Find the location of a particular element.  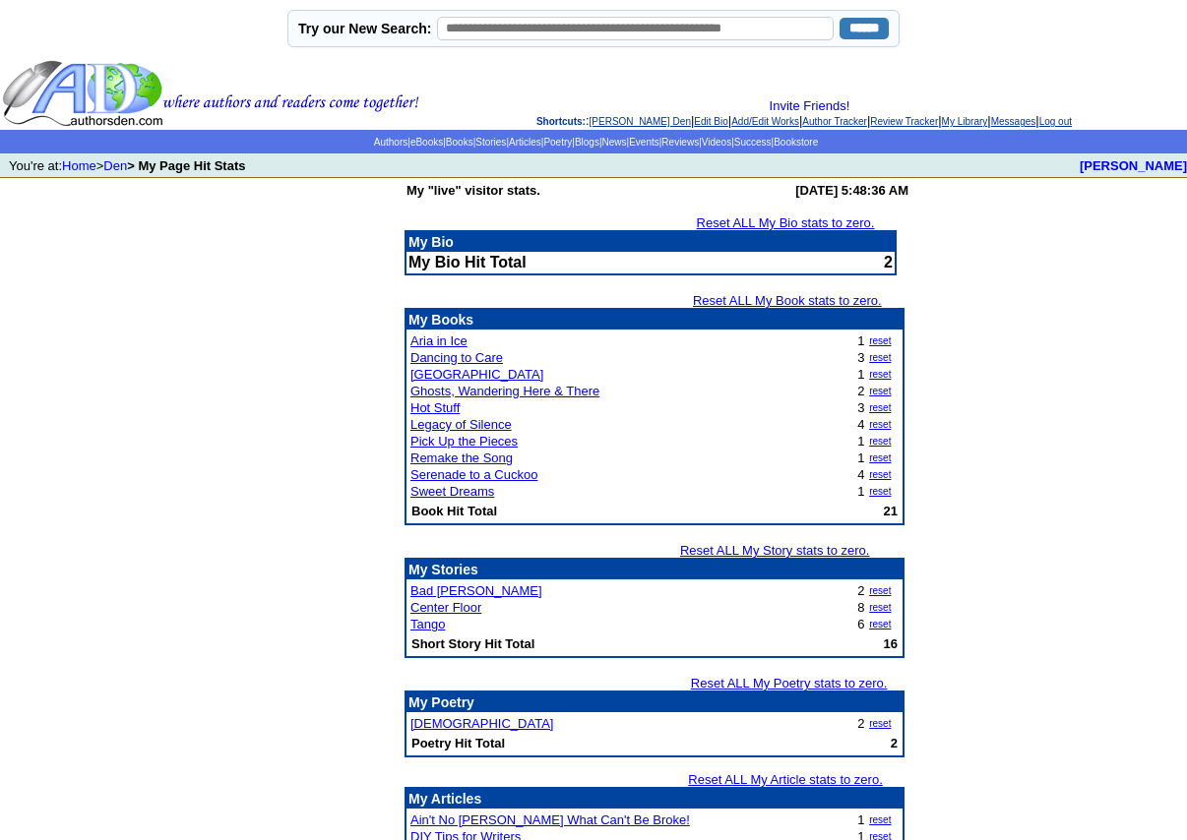

a: Sweet Dreams is located at coordinates (452, 491).